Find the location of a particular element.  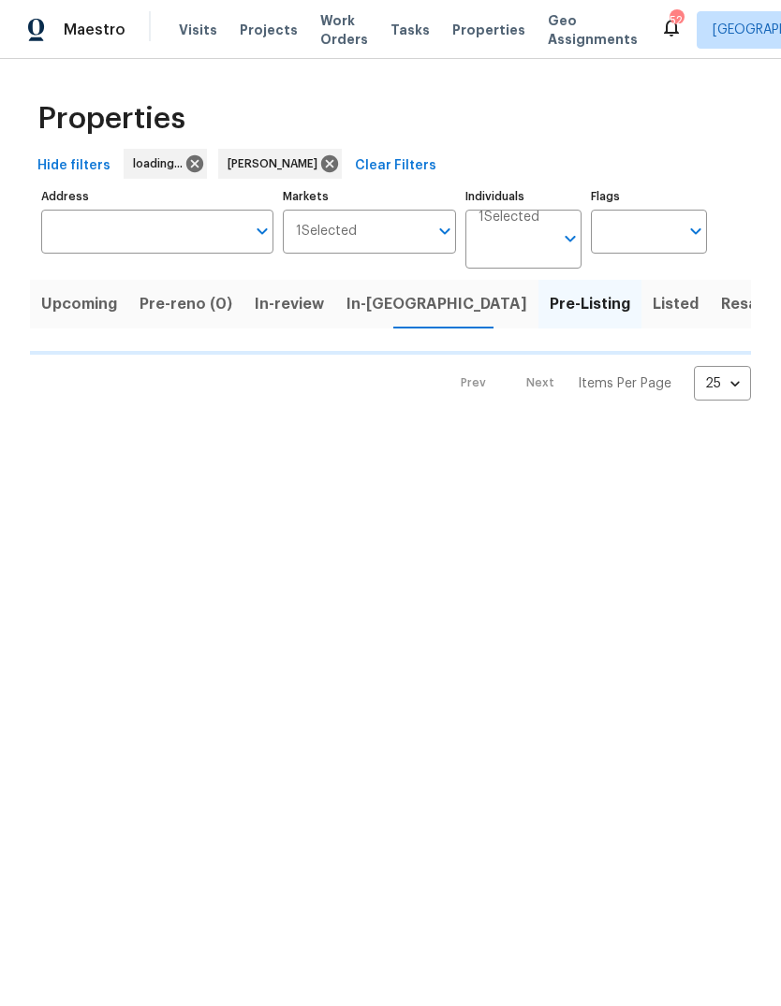

span: Tasks is located at coordinates (410, 30).